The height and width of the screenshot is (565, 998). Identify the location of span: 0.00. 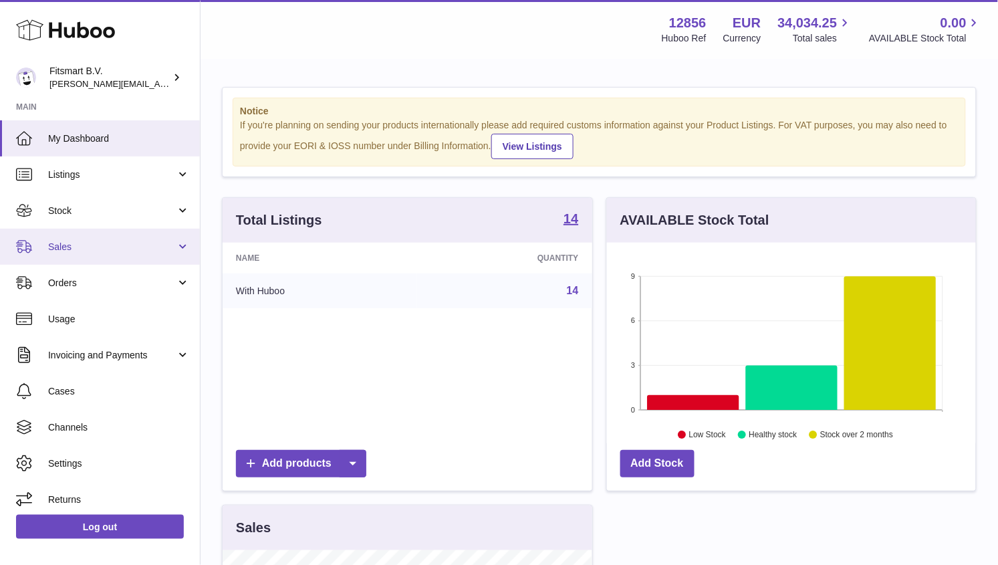
(953, 23).